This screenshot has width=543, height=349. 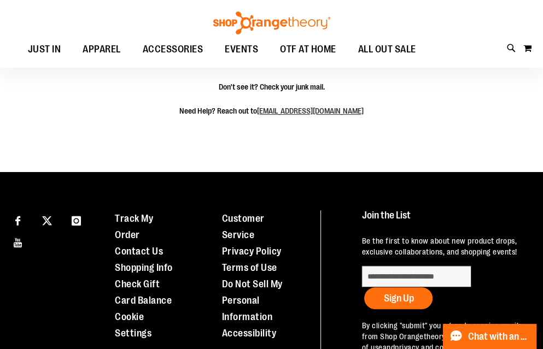 I want to click on a: Contact Us, so click(x=139, y=251).